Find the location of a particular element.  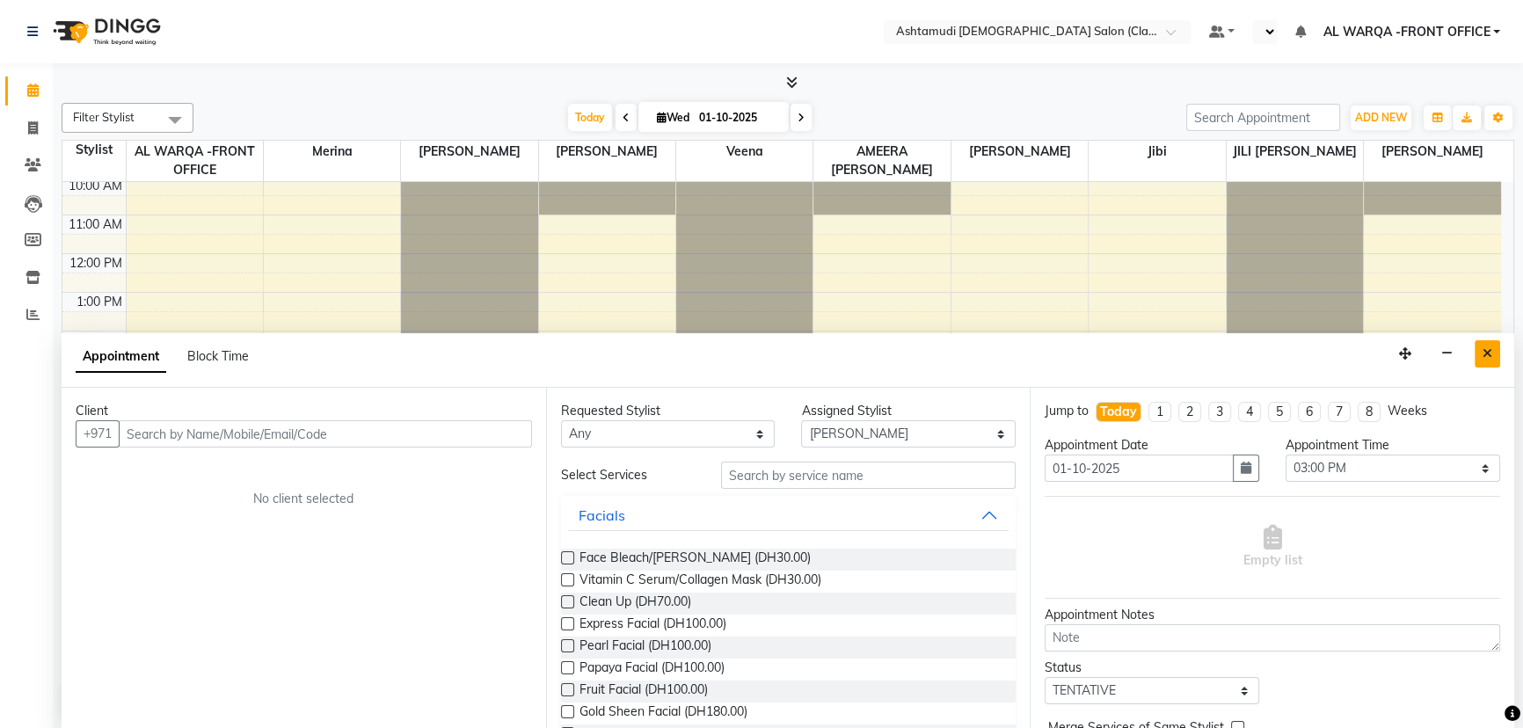

div: 10:00 AM is located at coordinates (95, 185).